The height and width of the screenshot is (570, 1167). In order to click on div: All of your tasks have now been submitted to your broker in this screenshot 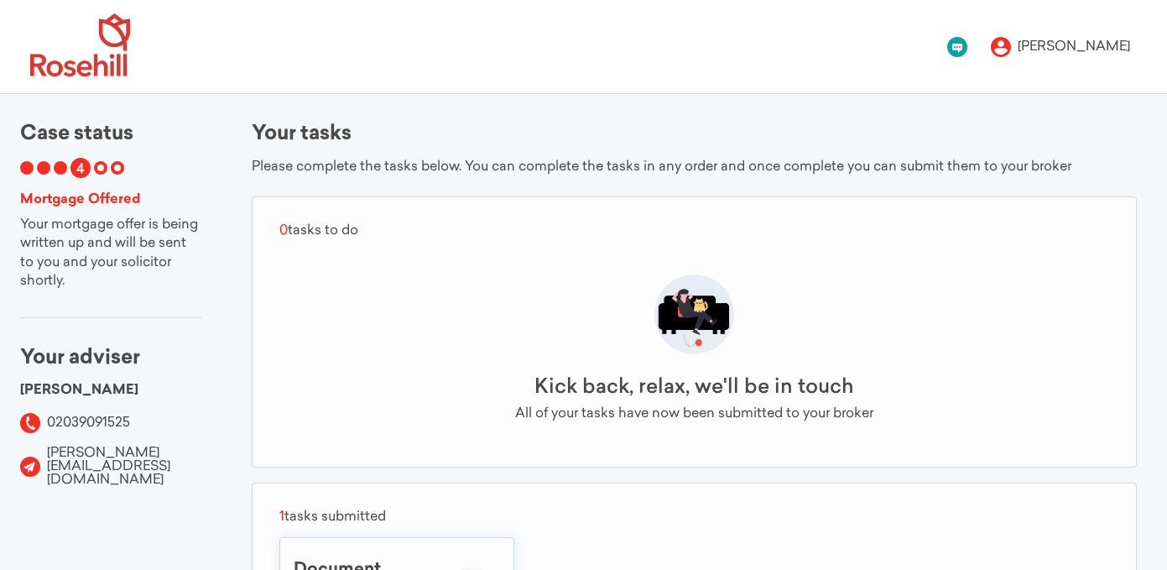, I will do `click(694, 414)`.